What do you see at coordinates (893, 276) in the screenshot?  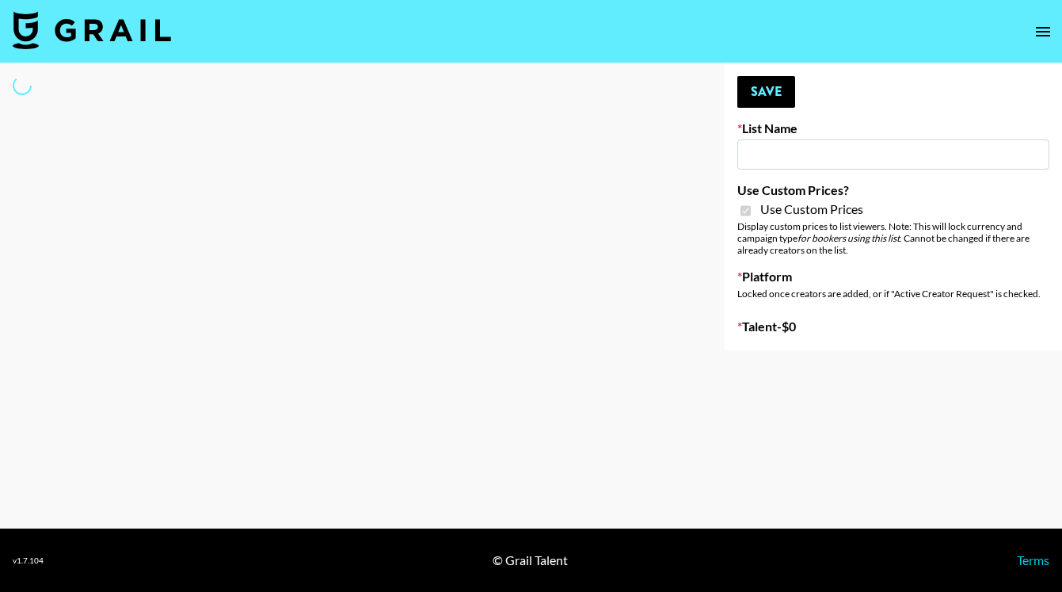 I see `label: Platform` at bounding box center [893, 276].